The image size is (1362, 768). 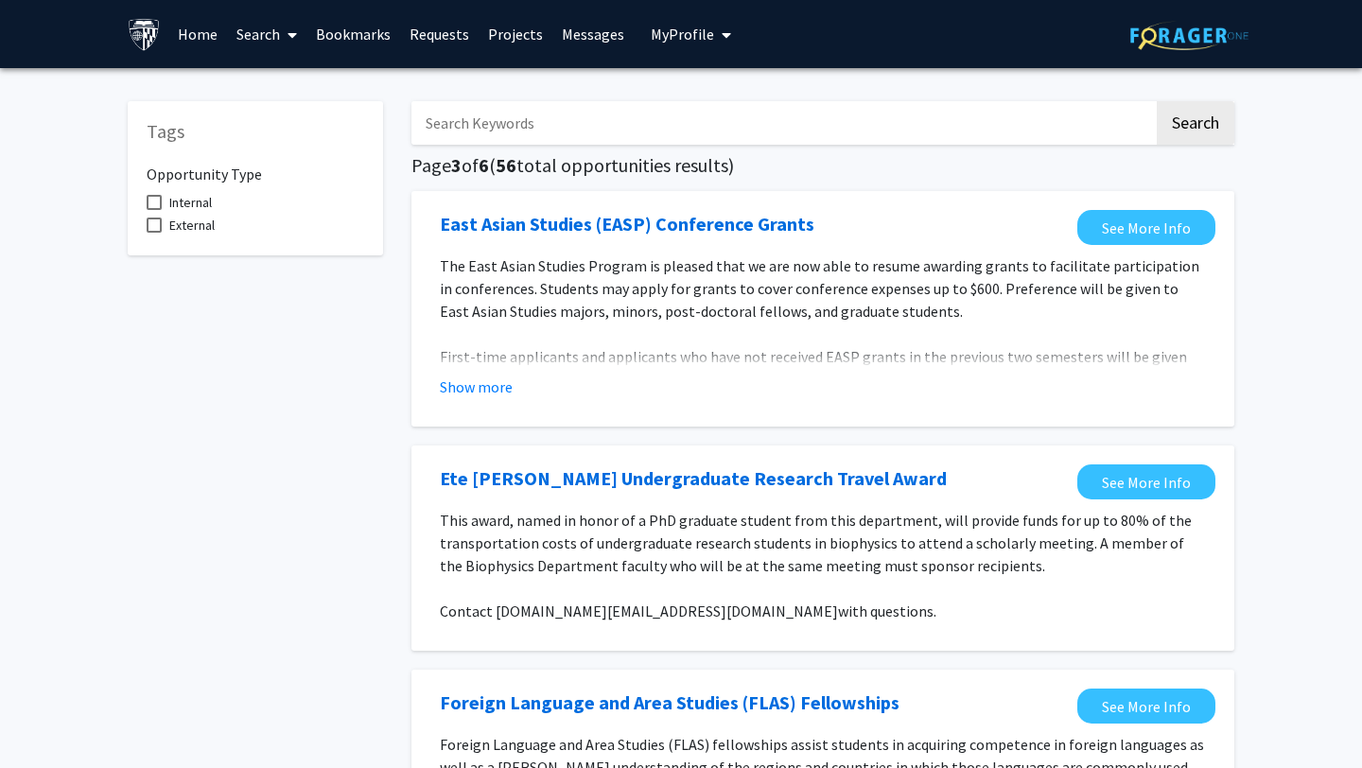 What do you see at coordinates (516, 34) in the screenshot?
I see `a: Projects` at bounding box center [516, 34].